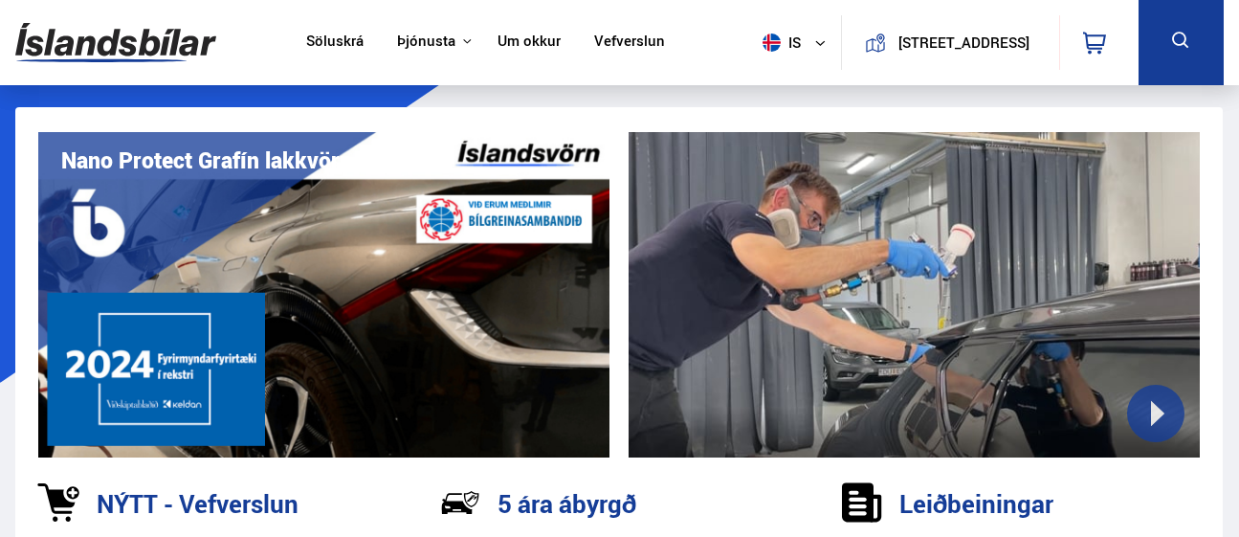 Image resolution: width=1239 pixels, height=537 pixels. What do you see at coordinates (529, 42) in the screenshot?
I see `a: Um okkur` at bounding box center [529, 42].